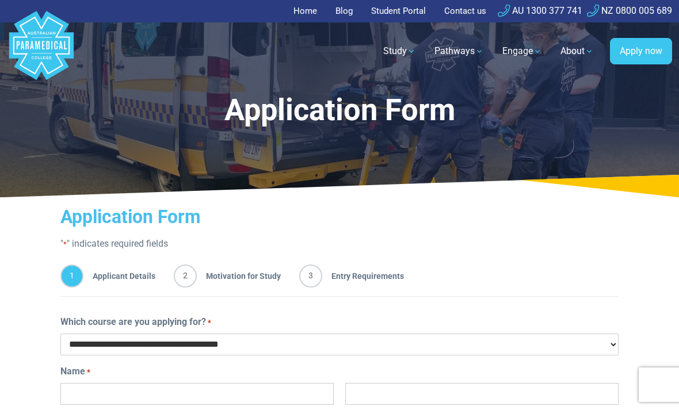 Image resolution: width=679 pixels, height=410 pixels. What do you see at coordinates (185, 276) in the screenshot?
I see `span: 2` at bounding box center [185, 276].